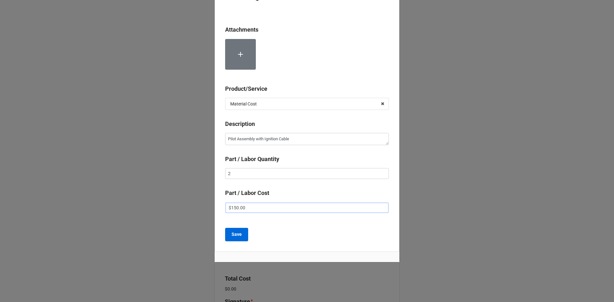 This screenshot has height=302, width=614. I want to click on label: Attachments, so click(242, 30).